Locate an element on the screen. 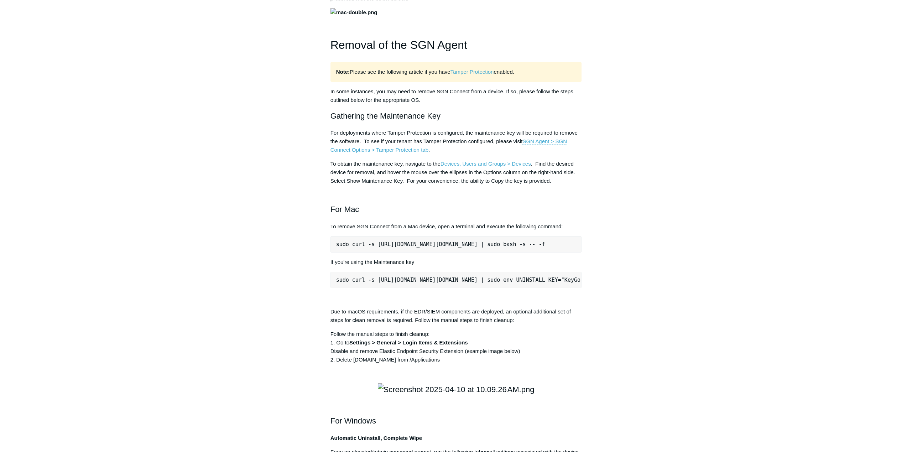  h2: For Windows is located at coordinates (456, 415).